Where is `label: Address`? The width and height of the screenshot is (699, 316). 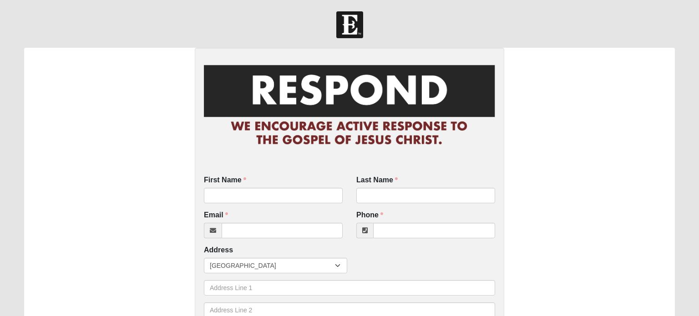
label: Address is located at coordinates (219, 250).